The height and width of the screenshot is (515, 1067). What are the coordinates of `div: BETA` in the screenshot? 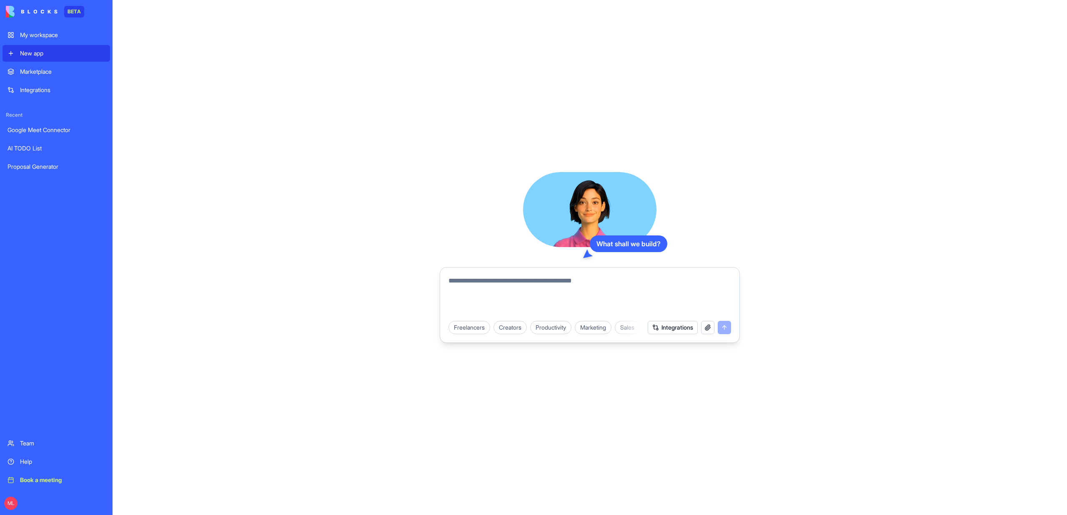 It's located at (74, 12).